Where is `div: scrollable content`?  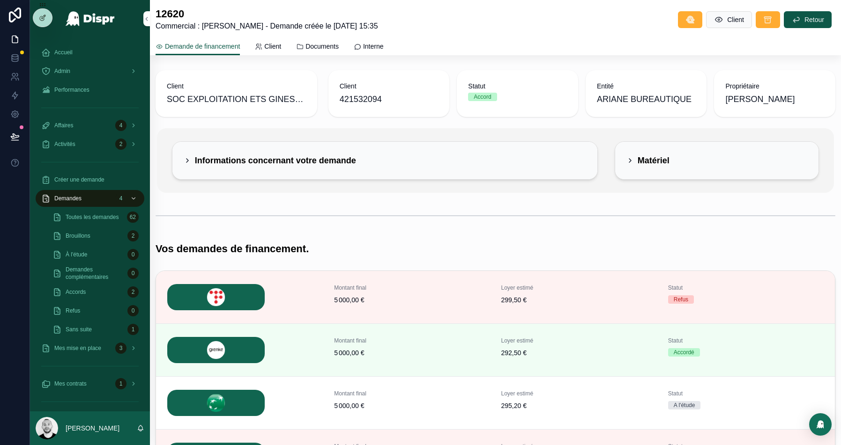
div: scrollable content is located at coordinates (90, 224).